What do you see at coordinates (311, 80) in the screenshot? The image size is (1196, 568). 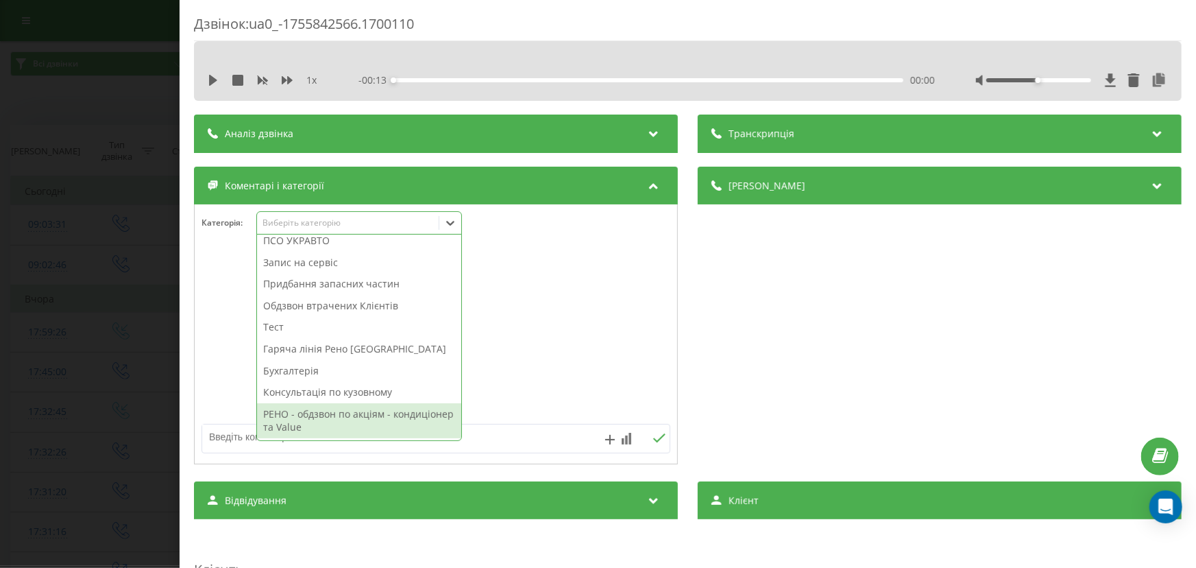 I see `span: 1 x` at bounding box center [311, 80].